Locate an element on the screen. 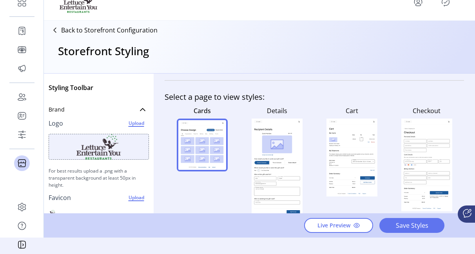 Image resolution: width=475 pixels, height=254 pixels. button: Save Styles is located at coordinates (412, 226).